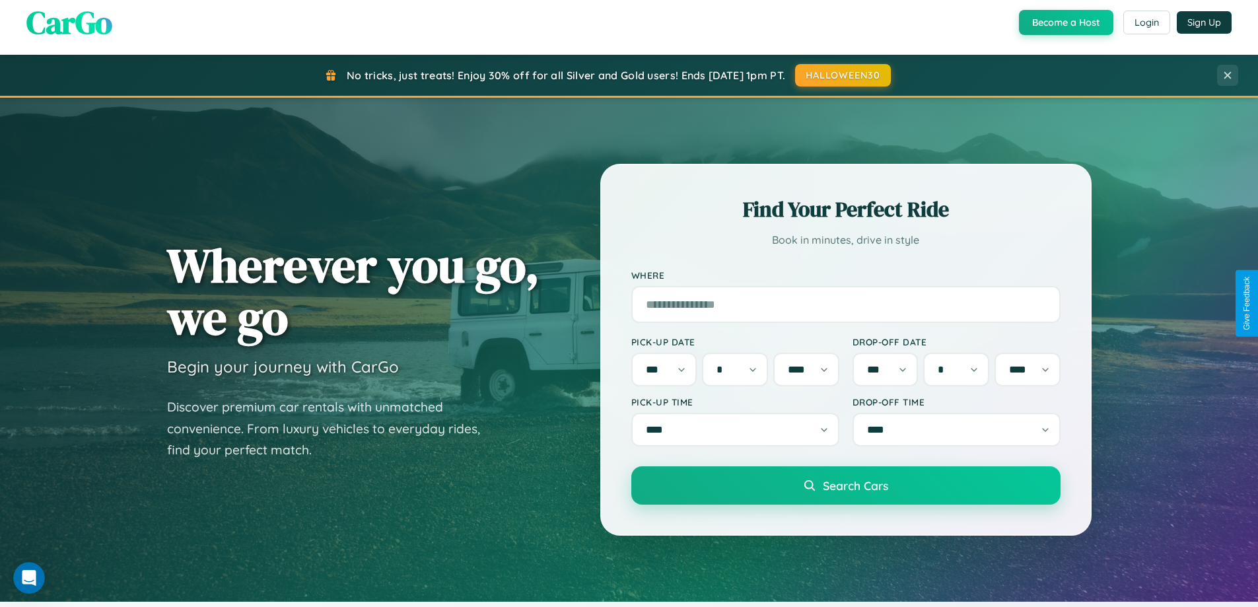 The image size is (1258, 607). Describe the element at coordinates (1147, 22) in the screenshot. I see `button: Login` at that location.